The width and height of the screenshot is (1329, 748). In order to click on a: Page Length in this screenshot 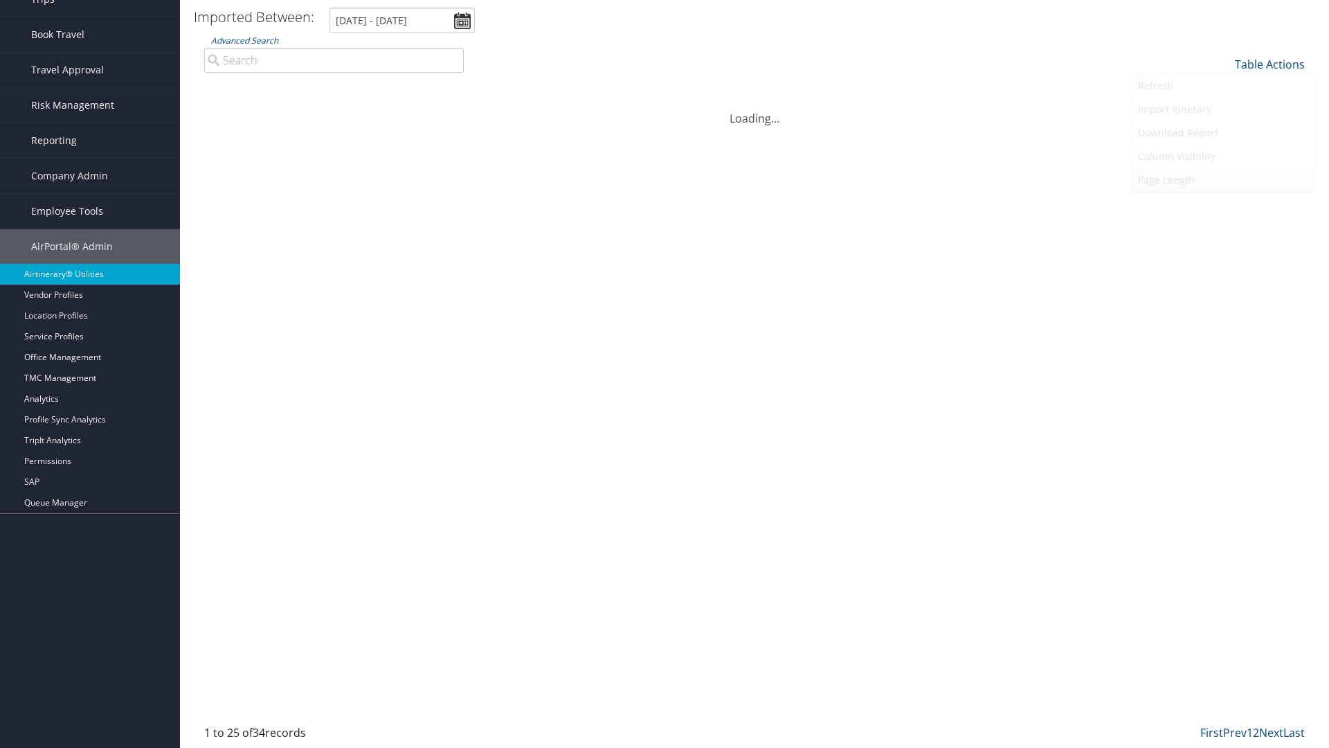, I will do `click(1223, 180)`.